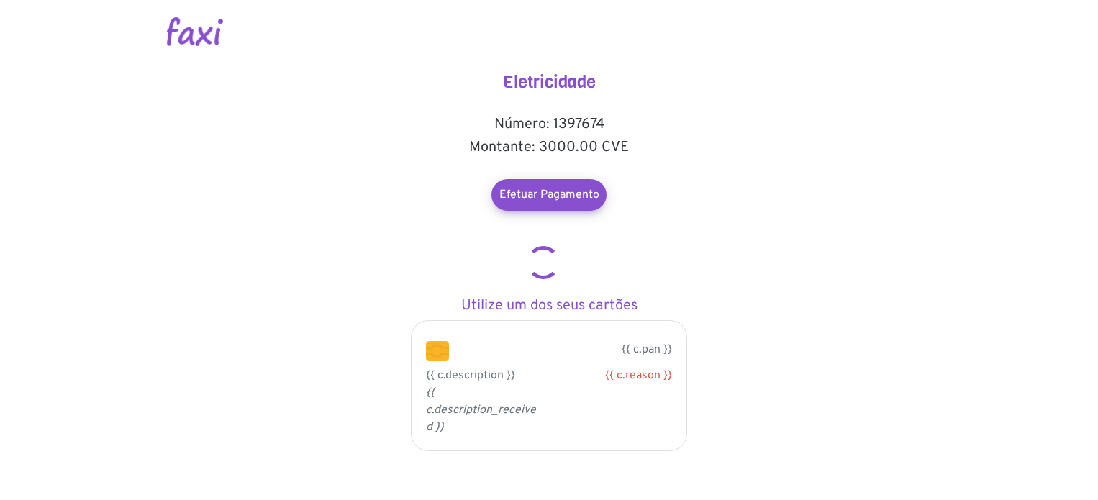 The width and height of the screenshot is (1098, 500). Describe the element at coordinates (471, 376) in the screenshot. I see `span: {{ c.description }}` at that location.